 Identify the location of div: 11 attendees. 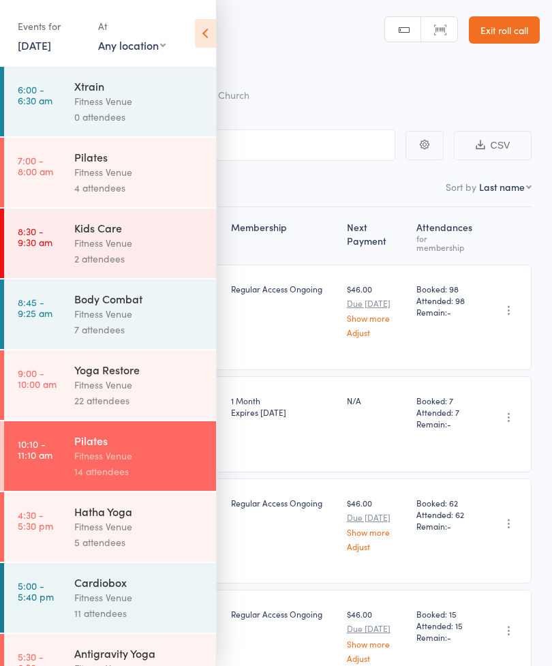
(139, 613).